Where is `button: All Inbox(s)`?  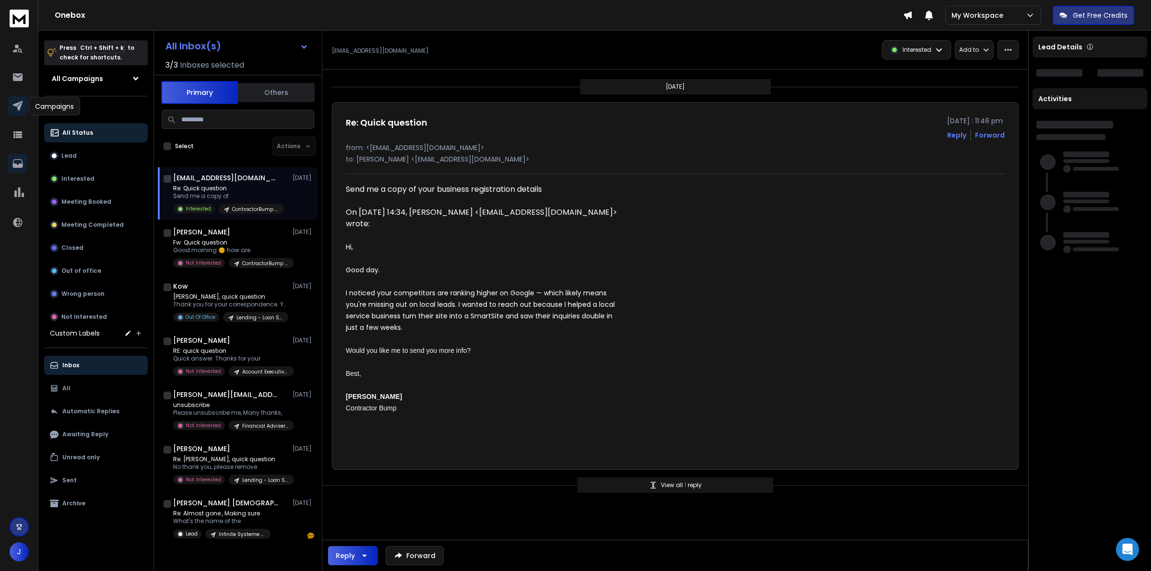 button: All Inbox(s) is located at coordinates (237, 46).